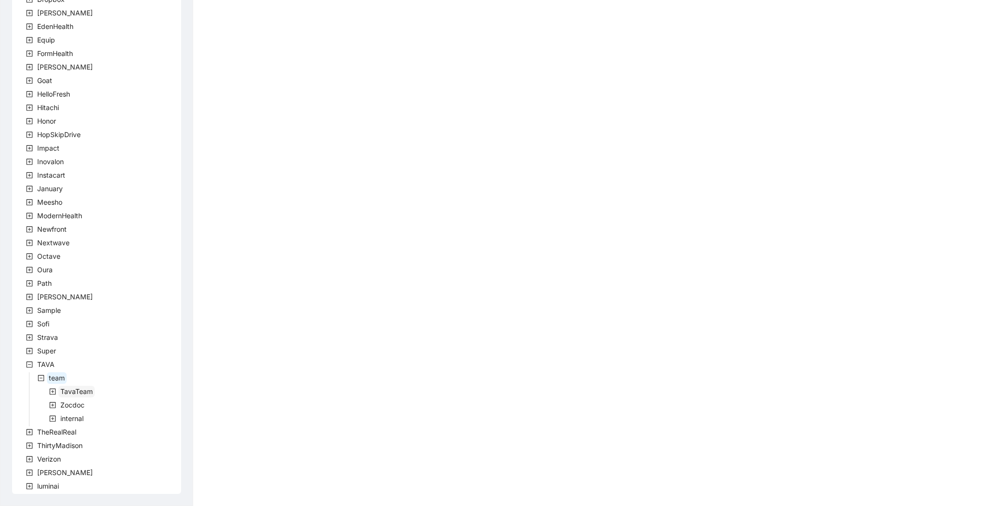  Describe the element at coordinates (49, 459) in the screenshot. I see `span: Verizon` at that location.